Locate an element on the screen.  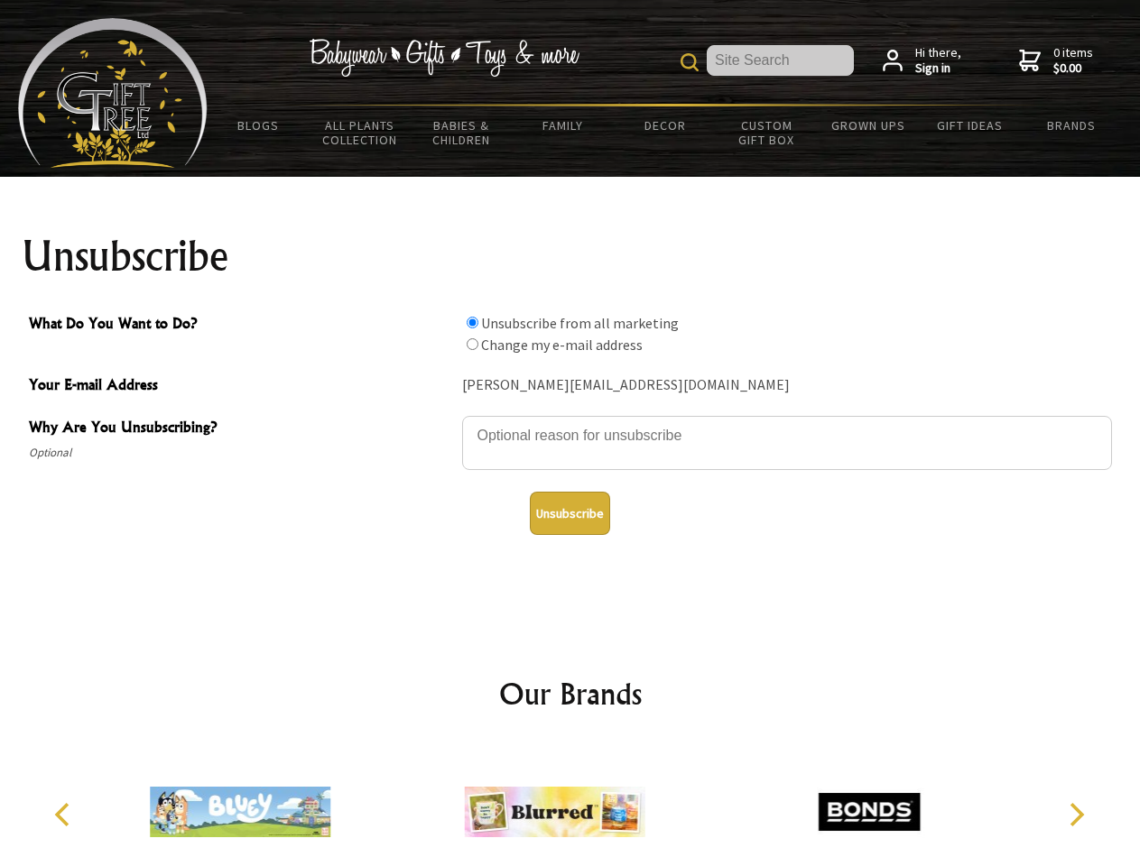
button: Unsubscribe is located at coordinates (569, 513).